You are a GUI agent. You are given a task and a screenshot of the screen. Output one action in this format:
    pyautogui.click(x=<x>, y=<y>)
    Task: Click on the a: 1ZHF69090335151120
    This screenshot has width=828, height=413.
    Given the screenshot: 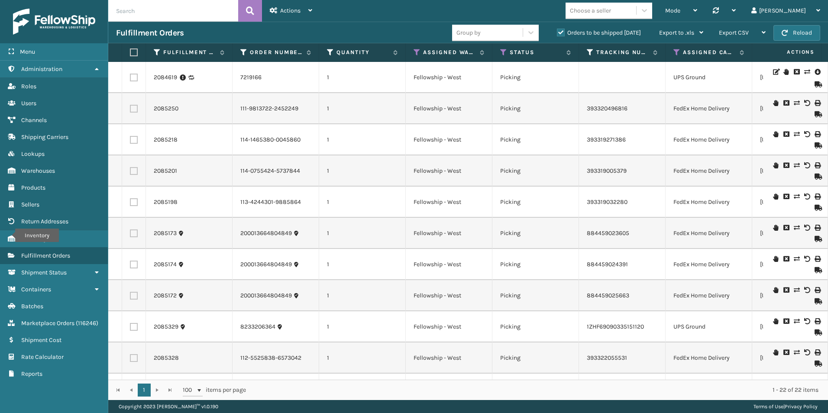 What is the action you would take?
    pyautogui.click(x=615, y=326)
    